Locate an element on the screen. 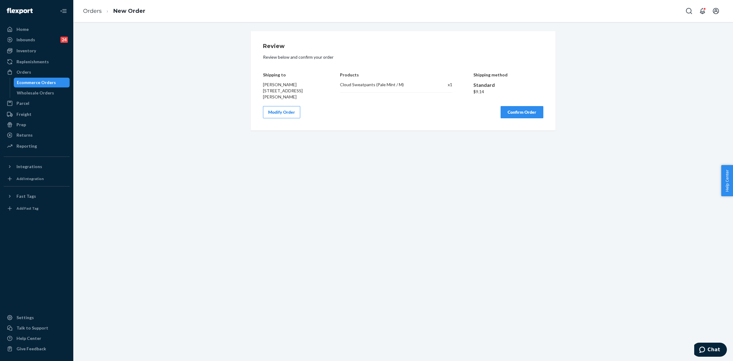 The height and width of the screenshot is (361, 733). button: Integrations is located at coordinates (37, 166).